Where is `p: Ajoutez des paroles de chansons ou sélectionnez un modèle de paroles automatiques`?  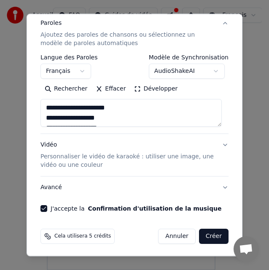
p: Ajoutez des paroles de chansons ou sélectionnez un modèle de paroles automatiques is located at coordinates (128, 39).